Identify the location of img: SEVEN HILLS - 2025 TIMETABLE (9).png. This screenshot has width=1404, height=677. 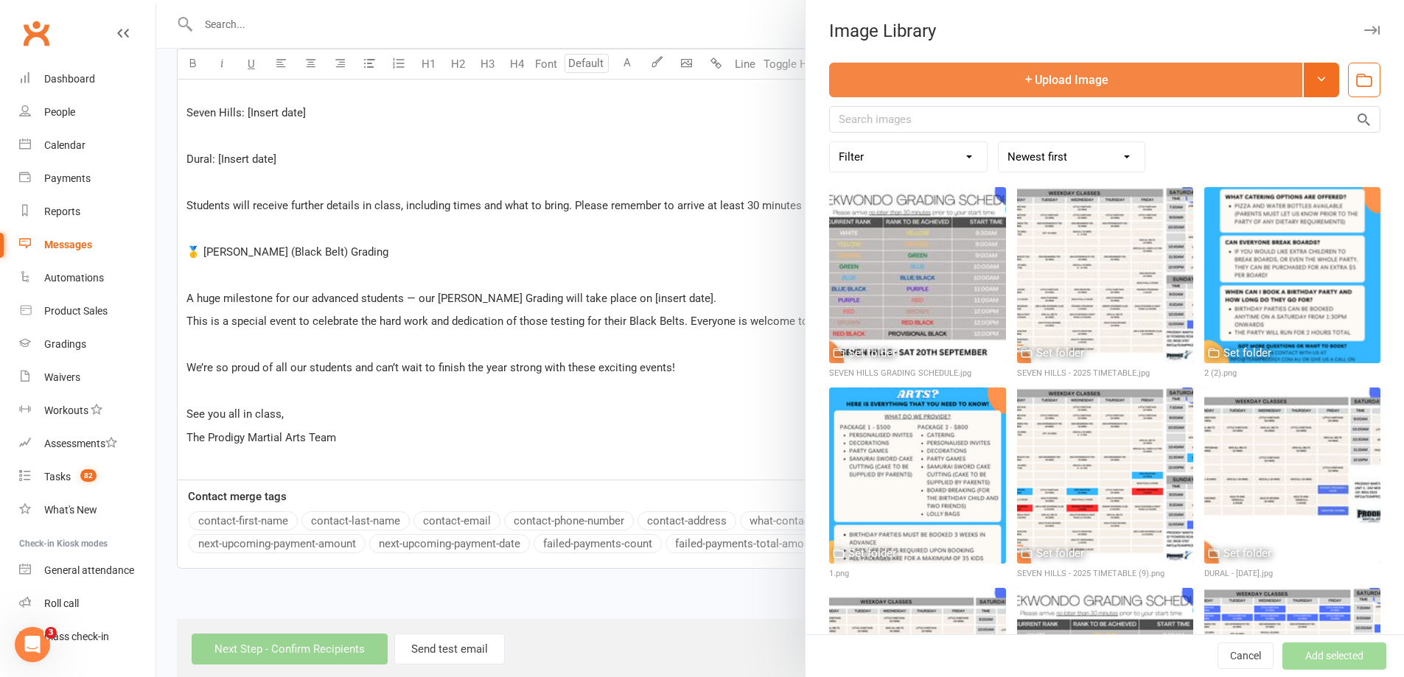
(1105, 475).